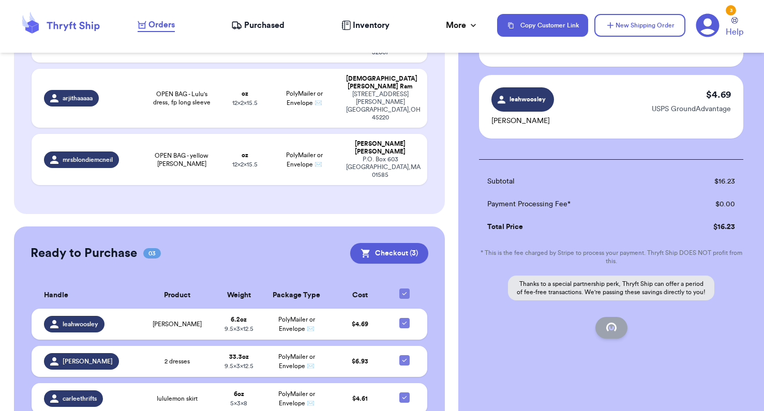 The width and height of the screenshot is (764, 411). Describe the element at coordinates (611, 288) in the screenshot. I see `p: Thanks to a special partnership perk, Thryft Ship can offer a period of fee-free transactions. We...` at that location.